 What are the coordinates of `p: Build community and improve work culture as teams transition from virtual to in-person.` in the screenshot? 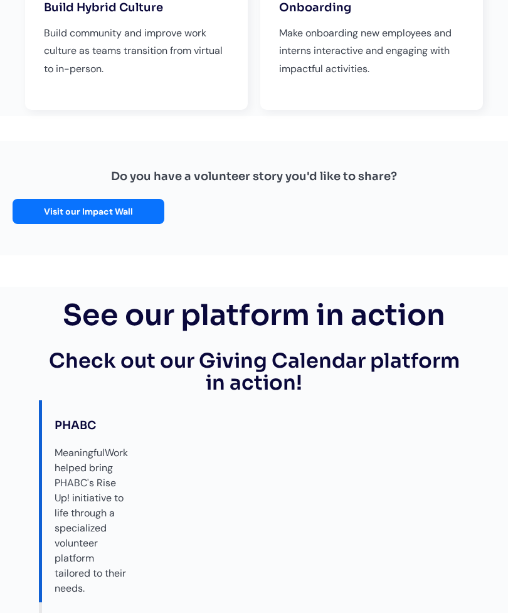 It's located at (136, 52).